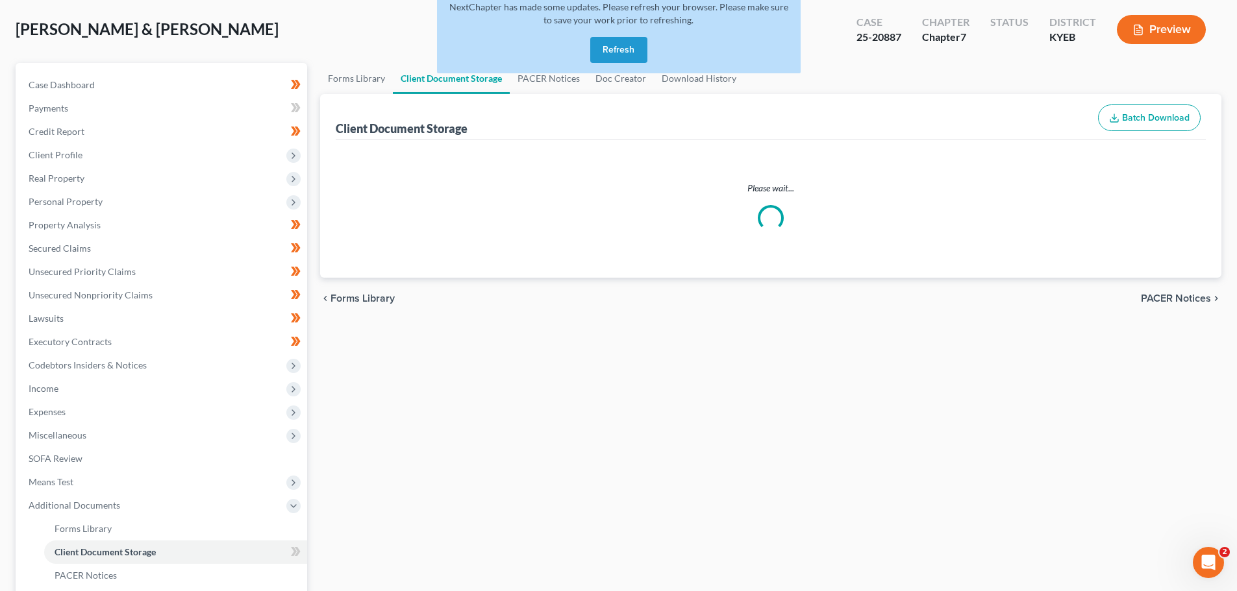 This screenshot has width=1237, height=591. What do you see at coordinates (47, 412) in the screenshot?
I see `span: Expenses` at bounding box center [47, 412].